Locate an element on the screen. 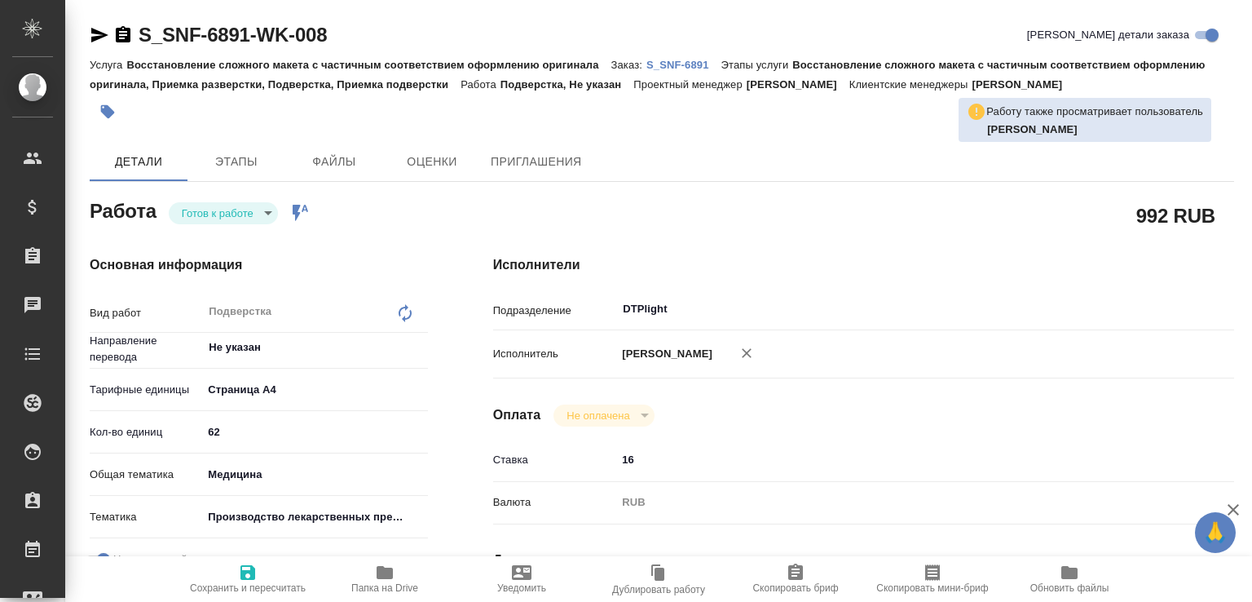  span: Скопировать бриф is located at coordinates (795, 588).